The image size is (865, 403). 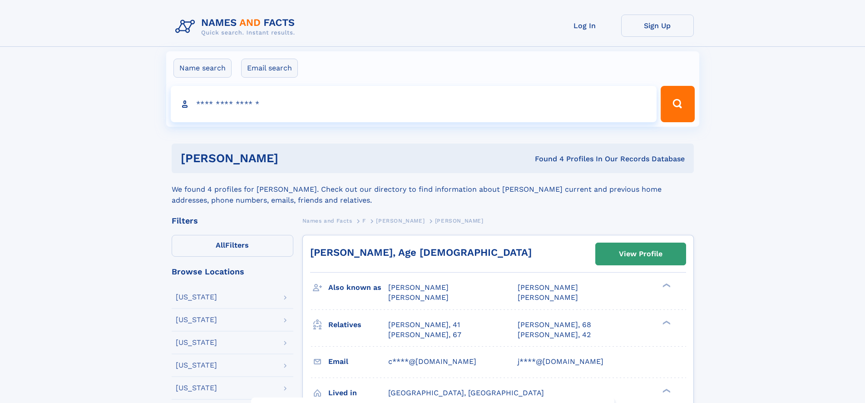 I want to click on span: All, so click(x=220, y=245).